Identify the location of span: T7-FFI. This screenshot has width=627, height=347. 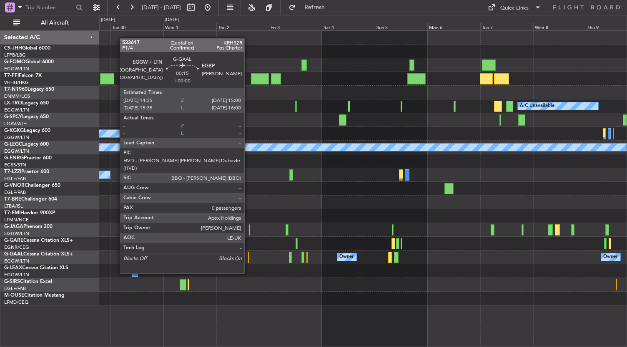
(11, 76).